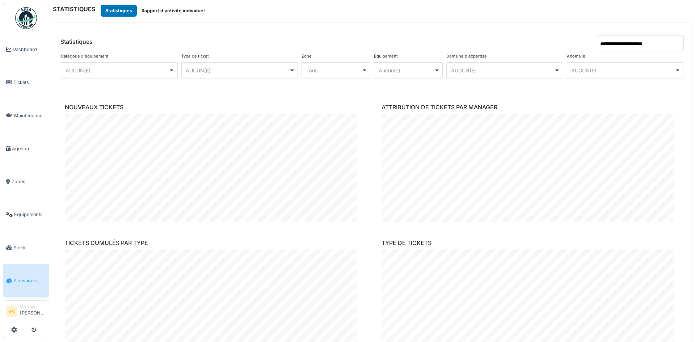 This screenshot has width=695, height=342. What do you see at coordinates (26, 214) in the screenshot?
I see `a: Équipements` at bounding box center [26, 214].